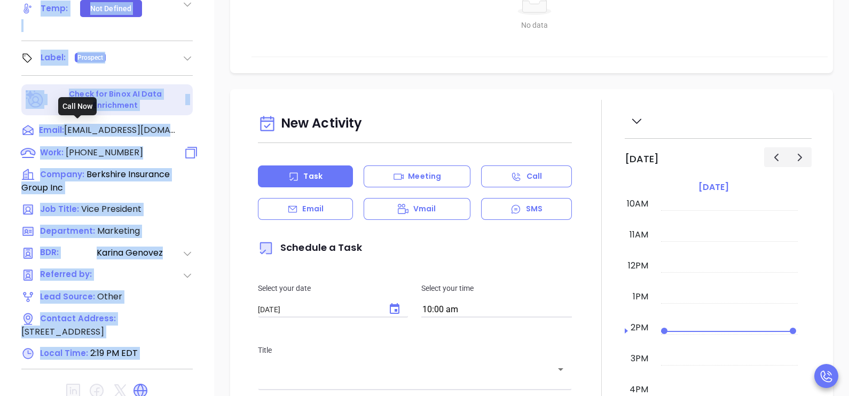 The height and width of the screenshot is (396, 849). I want to click on p: Select your time, so click(497, 288).